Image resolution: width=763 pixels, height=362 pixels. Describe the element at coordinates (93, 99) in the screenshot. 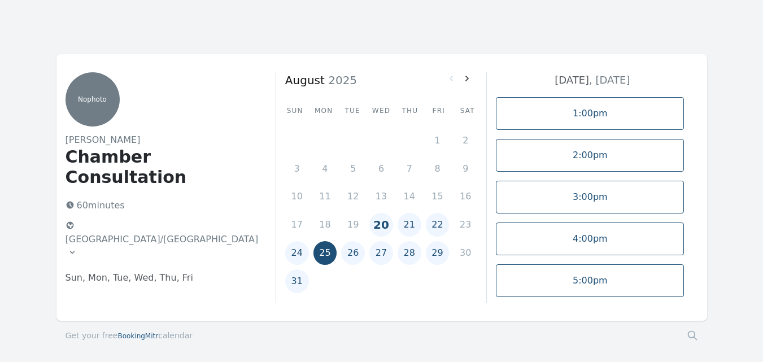

I see `p: No photo` at that location.